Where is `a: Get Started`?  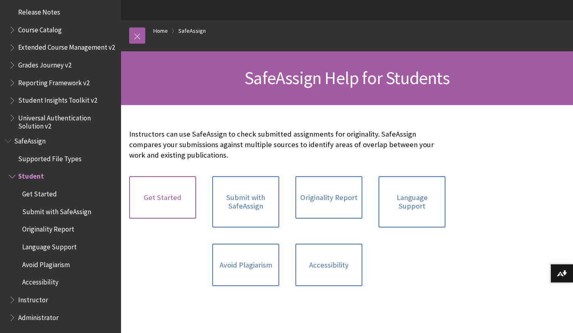
a: Get Started is located at coordinates (163, 197).